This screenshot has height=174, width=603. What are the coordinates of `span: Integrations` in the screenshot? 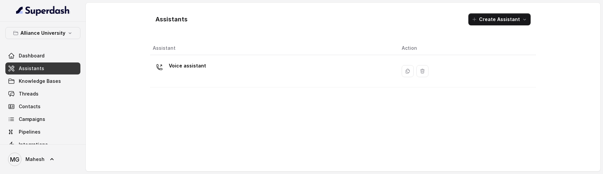 It's located at (33, 145).